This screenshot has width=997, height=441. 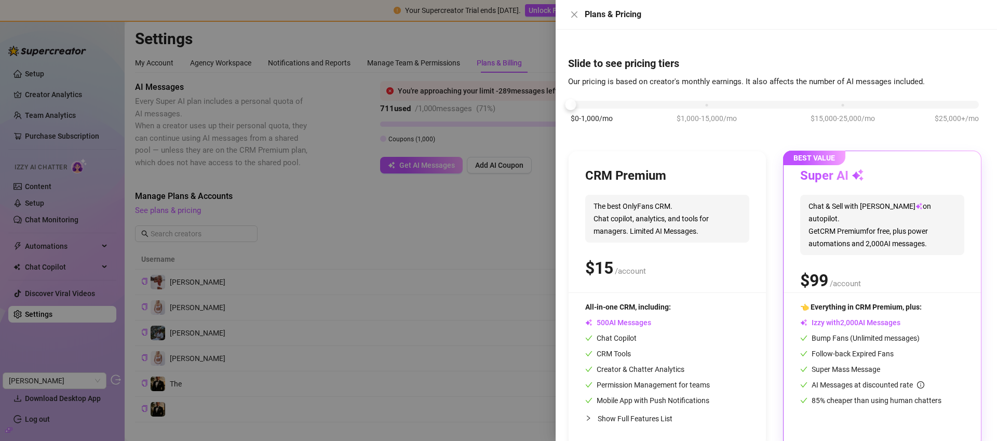 What do you see at coordinates (635, 418) in the screenshot?
I see `span: Show Full Features List` at bounding box center [635, 418].